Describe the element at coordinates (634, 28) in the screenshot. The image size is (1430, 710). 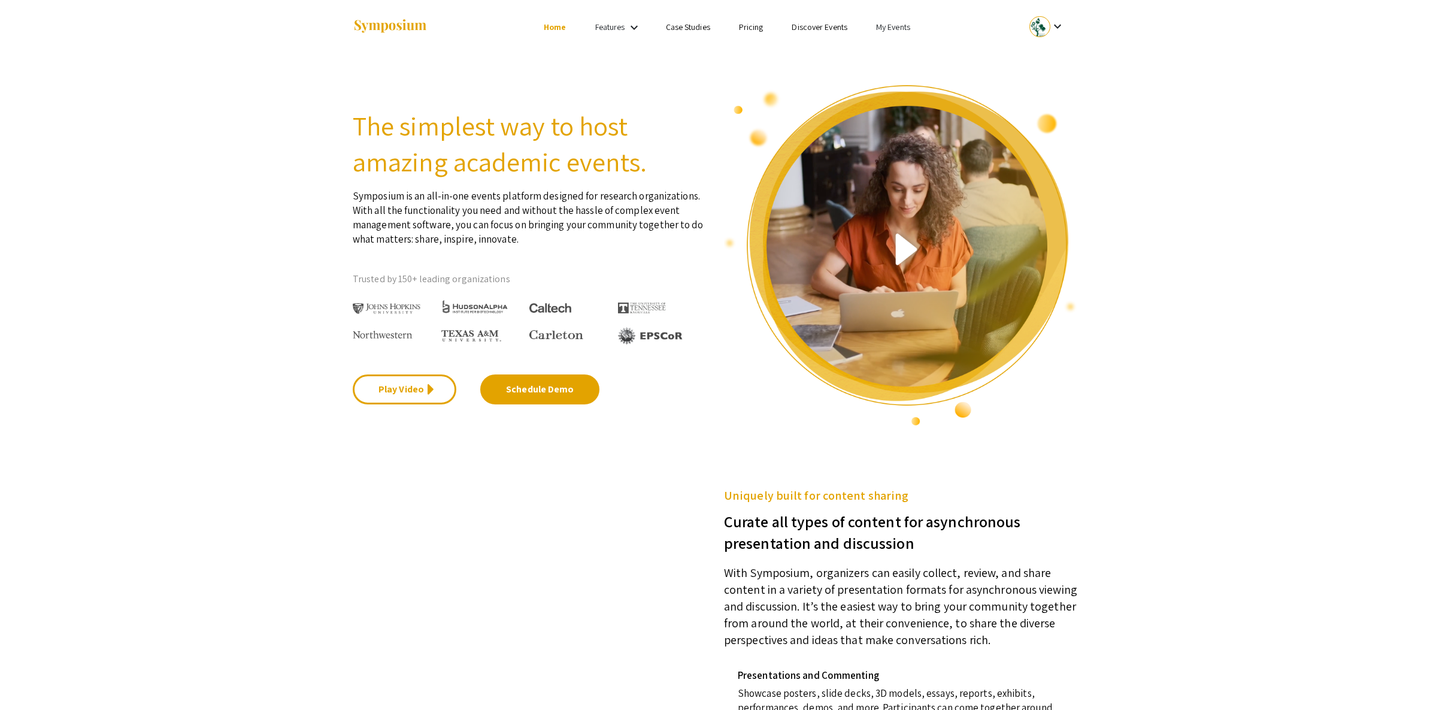
I see `mat-icon: Expand Features list` at that location.